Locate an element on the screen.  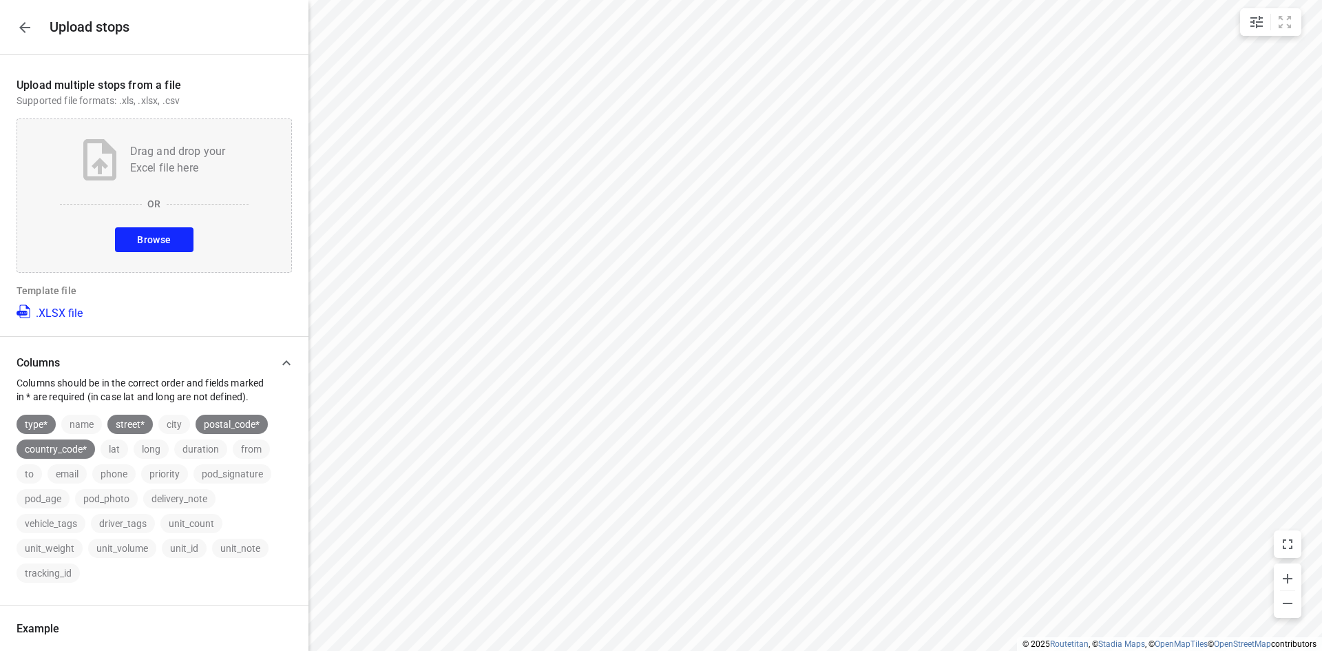
li: © 2025 , © , © © contributors is located at coordinates (1170, 644).